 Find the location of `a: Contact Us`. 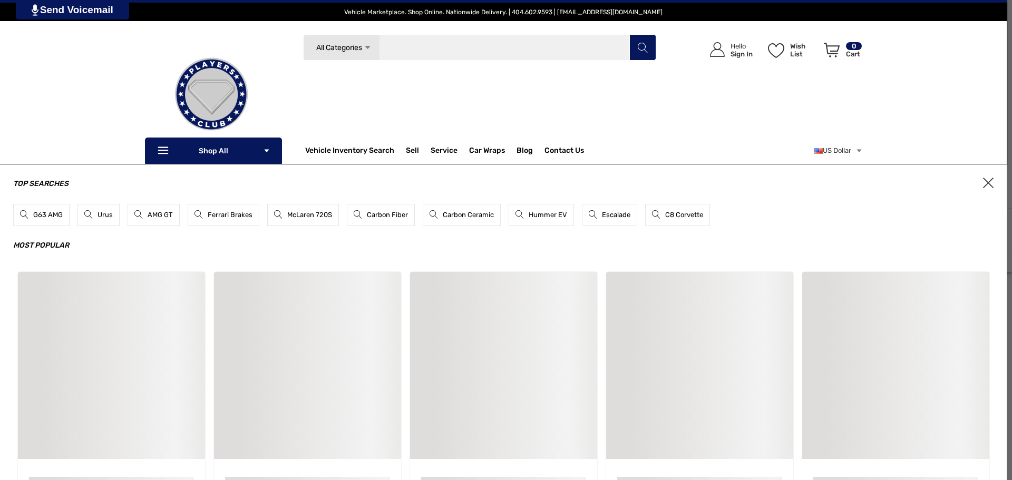

a: Contact Us is located at coordinates (564, 152).